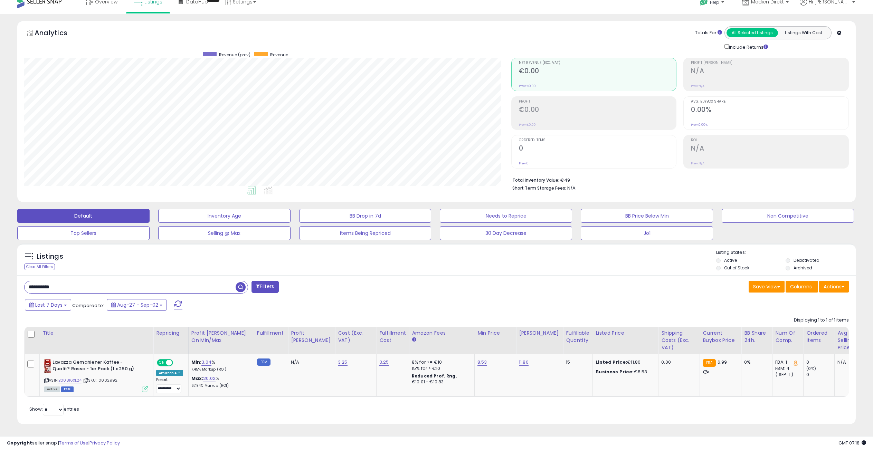  I want to click on button: Save View, so click(766, 287).